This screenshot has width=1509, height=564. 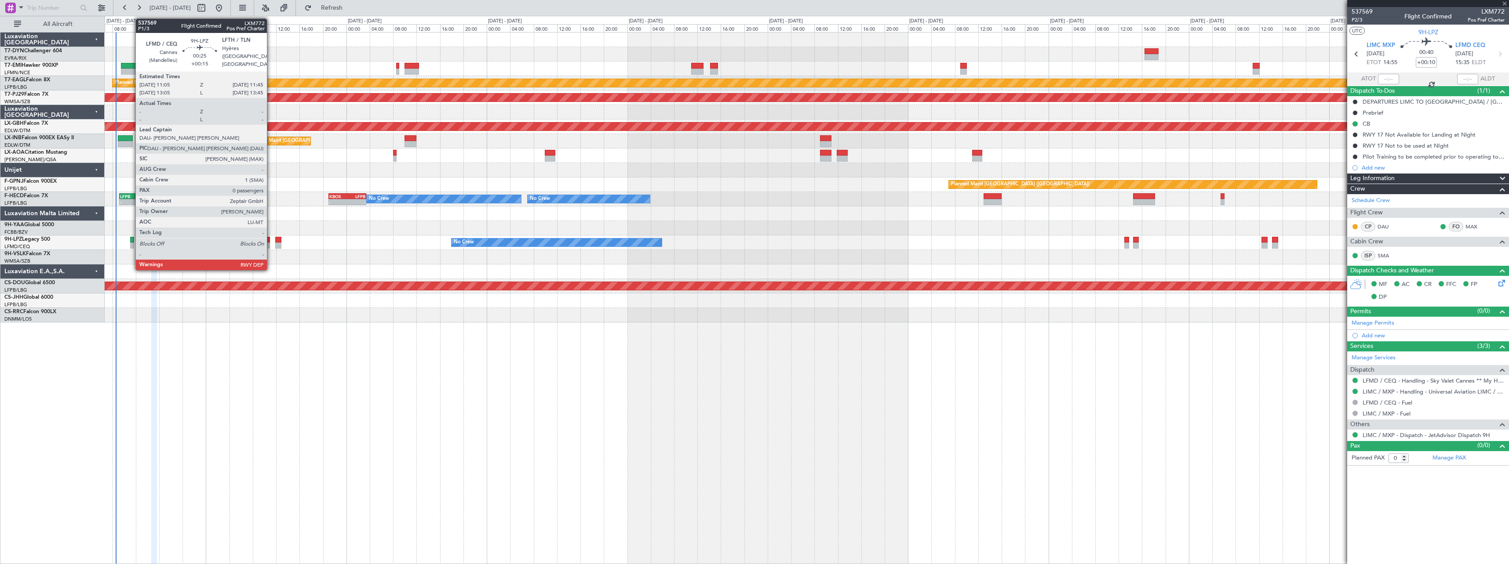 What do you see at coordinates (158, 83) in the screenshot?
I see `div: Planned Maint Dubai (Al Maktoum Intl)` at bounding box center [158, 83].